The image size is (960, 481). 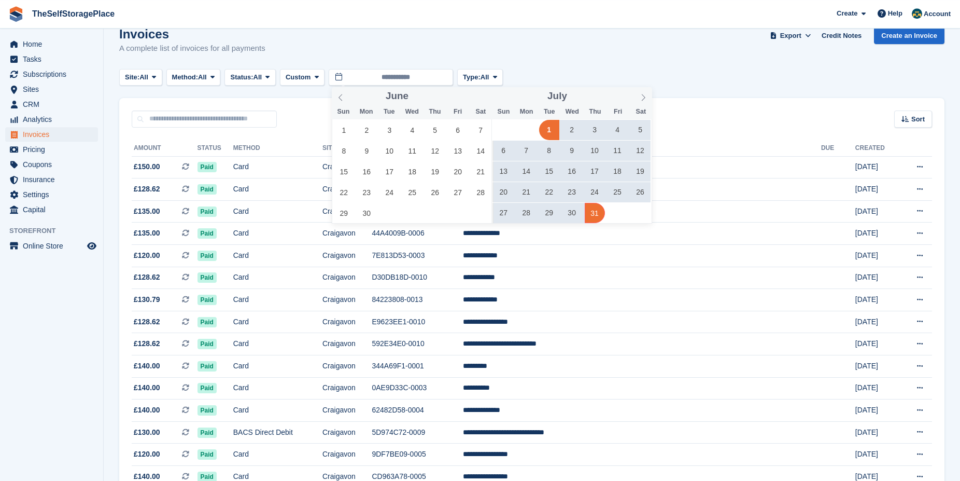 What do you see at coordinates (54, 164) in the screenshot?
I see `span: Coupons` at bounding box center [54, 164].